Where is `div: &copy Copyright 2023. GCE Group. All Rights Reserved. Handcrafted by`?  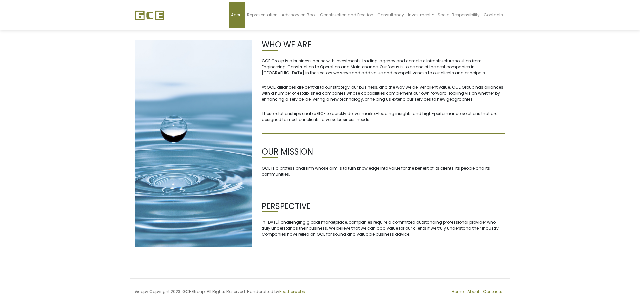 div: &copy Copyright 2023. GCE Group. All Rights Reserved. Handcrafted by is located at coordinates (225, 293).